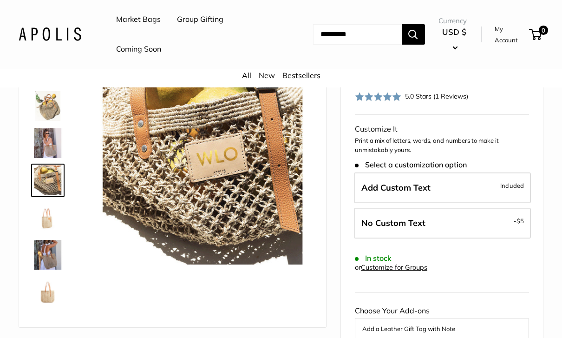  What do you see at coordinates (544, 30) in the screenshot?
I see `span: 0` at bounding box center [544, 30].